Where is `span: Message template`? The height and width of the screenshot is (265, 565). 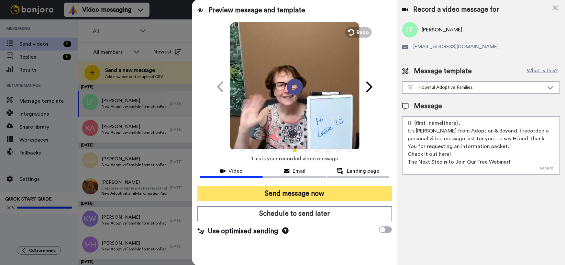 span: Message template is located at coordinates (442, 71).